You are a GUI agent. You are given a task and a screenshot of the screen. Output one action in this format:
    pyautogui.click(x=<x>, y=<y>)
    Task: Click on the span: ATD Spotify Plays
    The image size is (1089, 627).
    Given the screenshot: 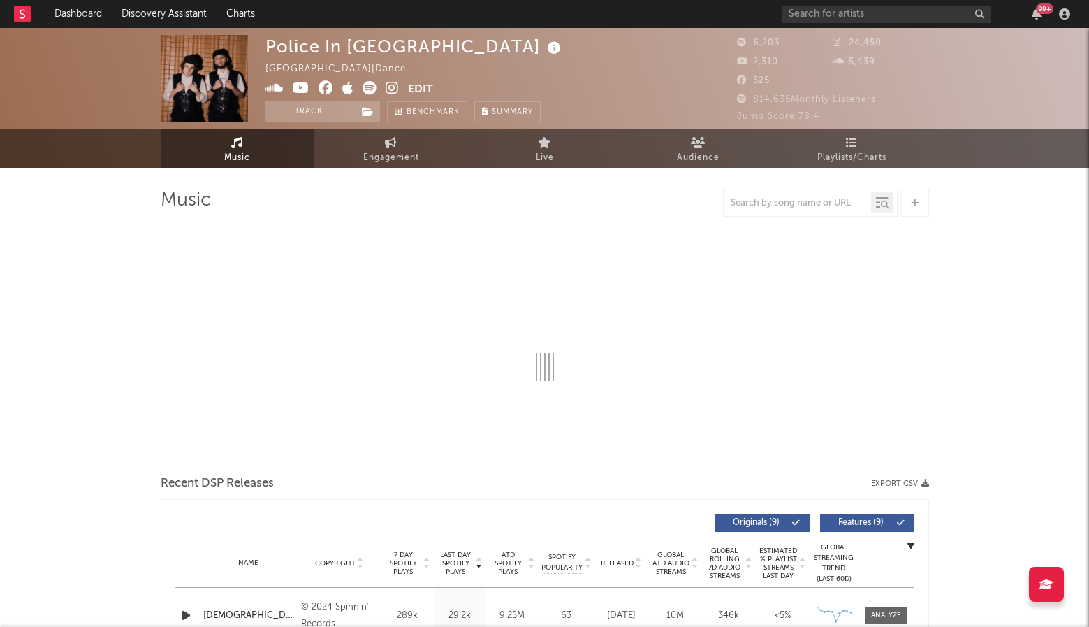 What is the action you would take?
    pyautogui.click(x=508, y=563)
    